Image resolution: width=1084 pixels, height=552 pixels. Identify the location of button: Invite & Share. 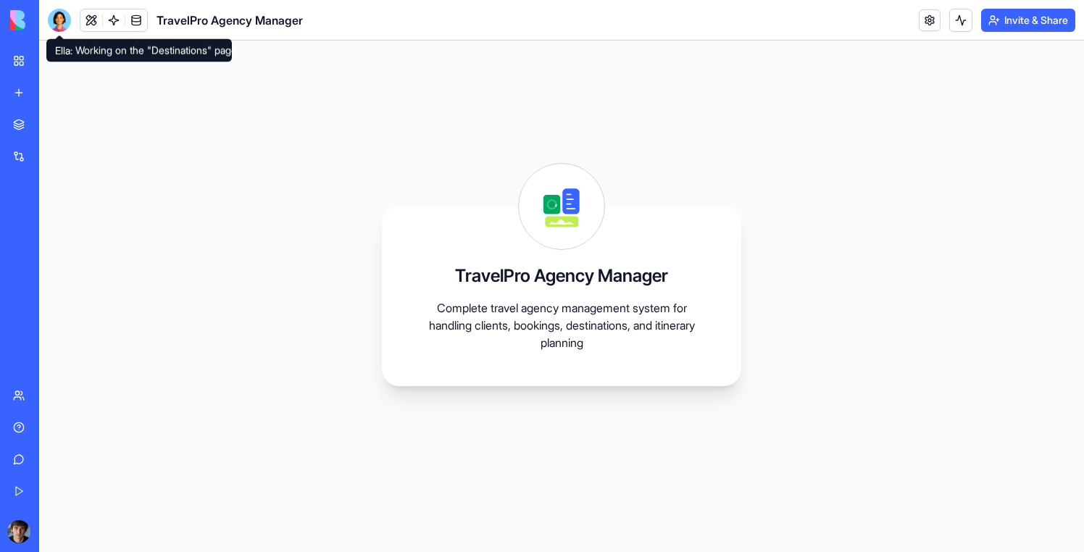
(1028, 20).